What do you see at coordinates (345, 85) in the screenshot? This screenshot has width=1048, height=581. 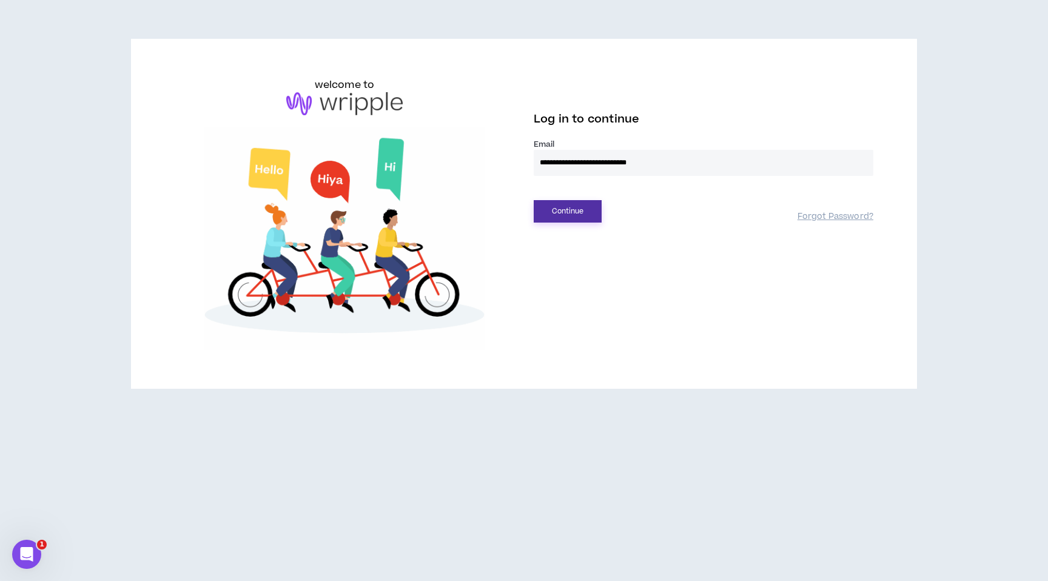 I see `h6: welcome to` at bounding box center [345, 85].